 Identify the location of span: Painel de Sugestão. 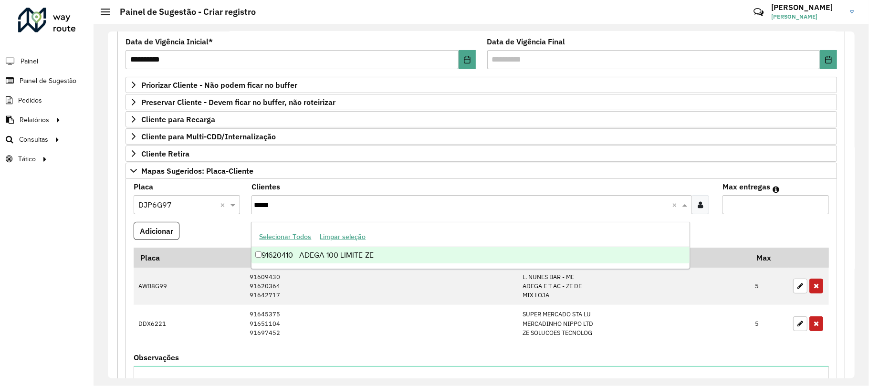
(48, 81).